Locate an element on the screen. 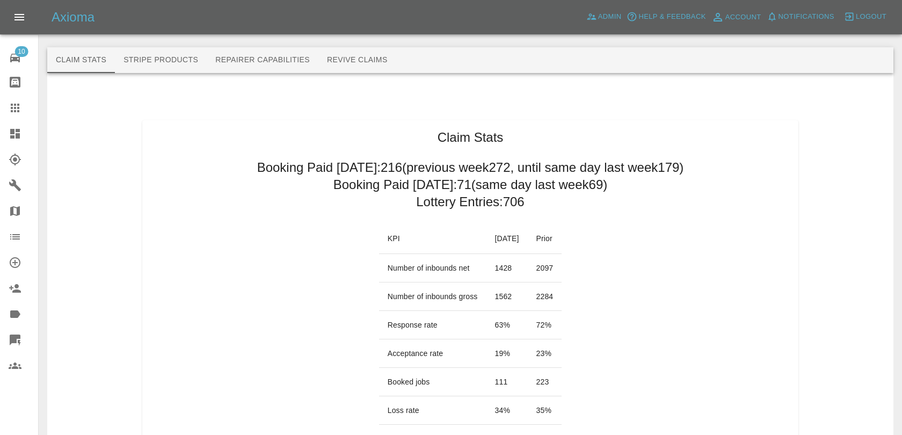  th: KPI is located at coordinates (433, 238).